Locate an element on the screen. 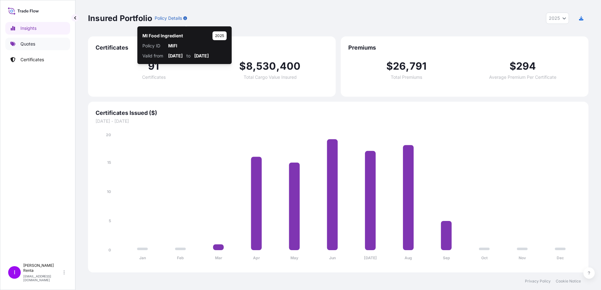 The height and width of the screenshot is (290, 601). a: Cookie Notice is located at coordinates (568, 282).